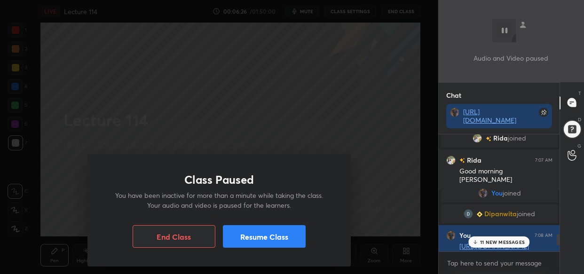 The image size is (584, 274). What do you see at coordinates (465, 236) in the screenshot?
I see `h6: You` at bounding box center [465, 236].